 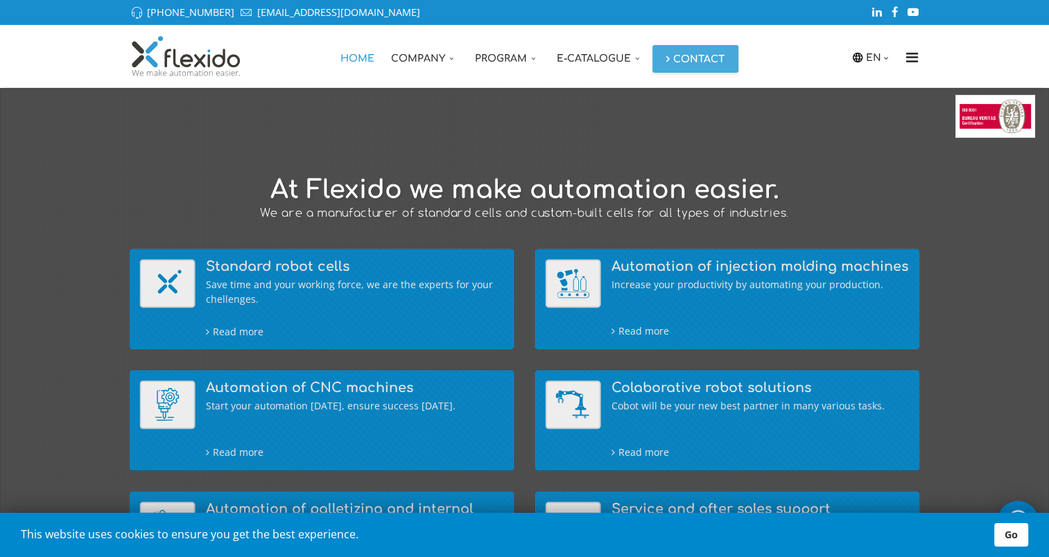 What do you see at coordinates (858, 58) in the screenshot?
I see `img: icon-laguage.svg` at bounding box center [858, 58].